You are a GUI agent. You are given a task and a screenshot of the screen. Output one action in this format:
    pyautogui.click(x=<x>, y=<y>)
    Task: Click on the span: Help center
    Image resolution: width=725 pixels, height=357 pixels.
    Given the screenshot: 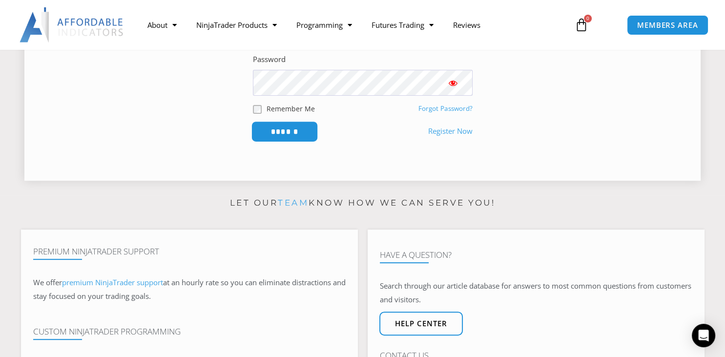 What is the action you would take?
    pyautogui.click(x=421, y=323)
    